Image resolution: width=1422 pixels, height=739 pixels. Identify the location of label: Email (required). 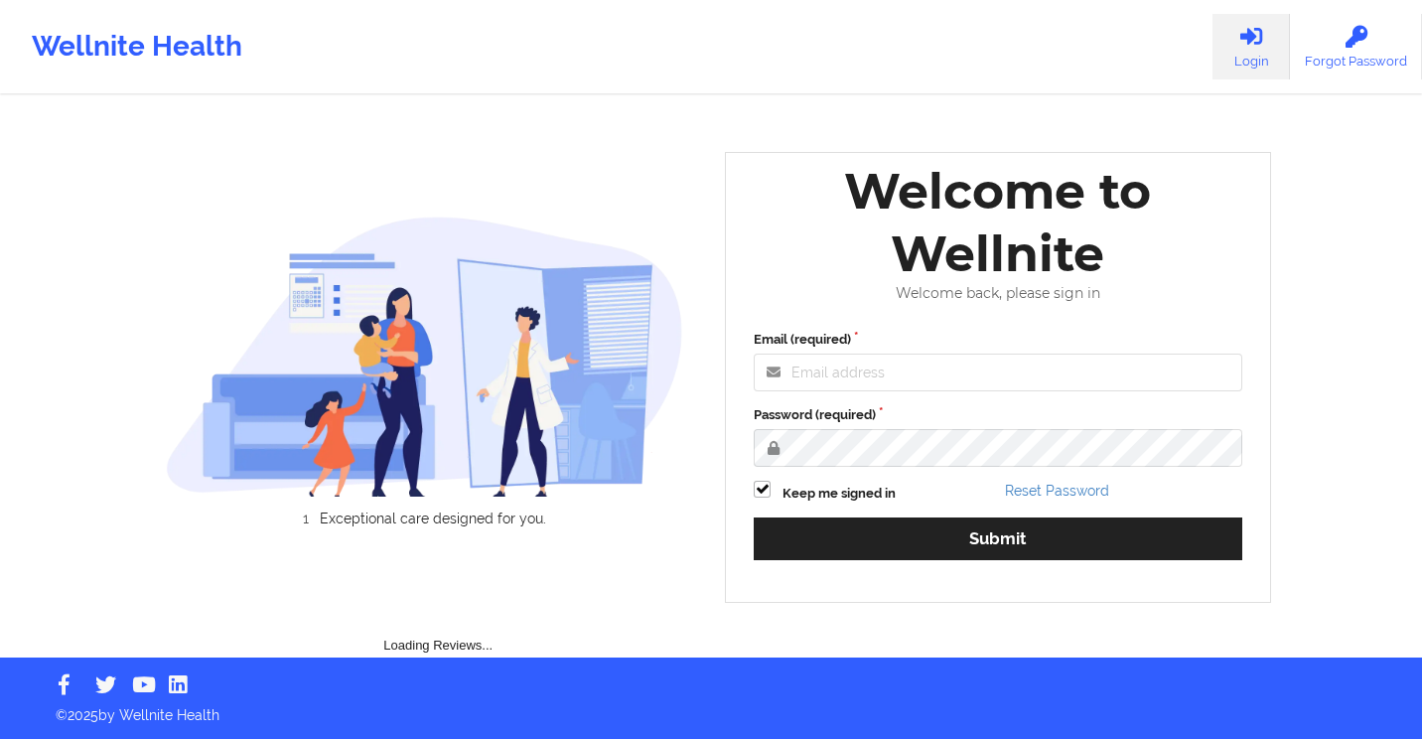
(998, 340).